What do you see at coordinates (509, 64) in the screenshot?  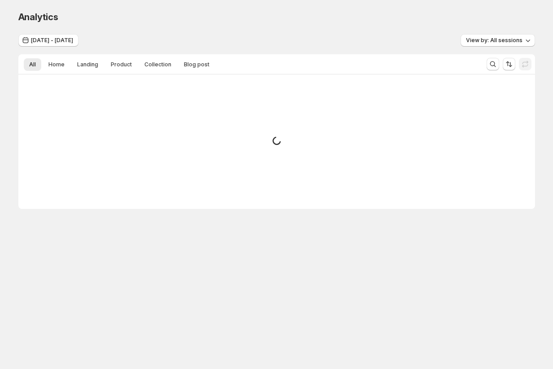 I see `button: Sort the results` at bounding box center [509, 64].